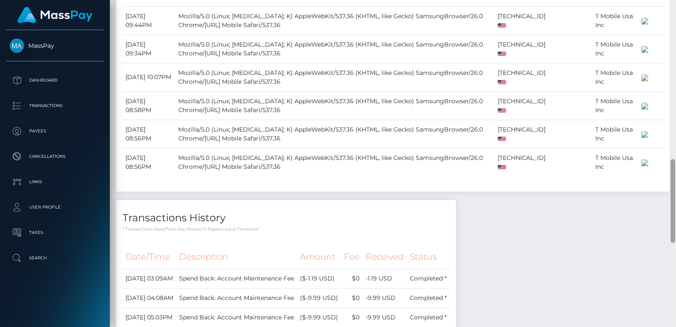 This screenshot has width=676, height=327. Describe the element at coordinates (385, 257) in the screenshot. I see `th: Received` at that location.